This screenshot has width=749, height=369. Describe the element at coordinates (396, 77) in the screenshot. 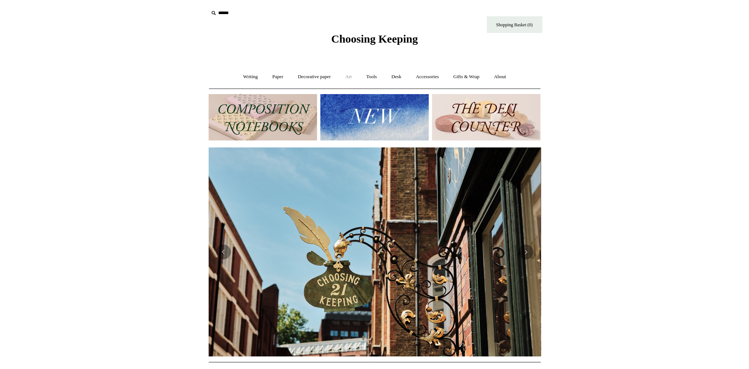

I see `a: Desk` at that location.